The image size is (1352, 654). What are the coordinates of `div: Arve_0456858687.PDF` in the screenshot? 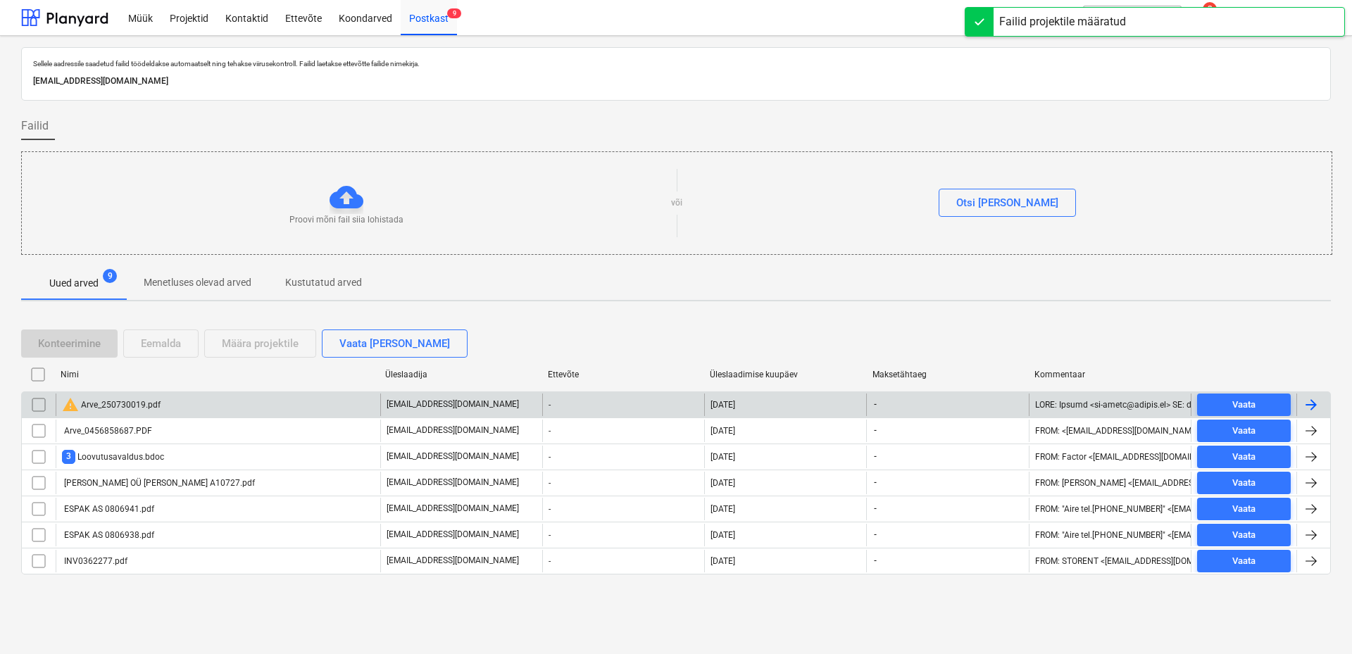 It's located at (107, 431).